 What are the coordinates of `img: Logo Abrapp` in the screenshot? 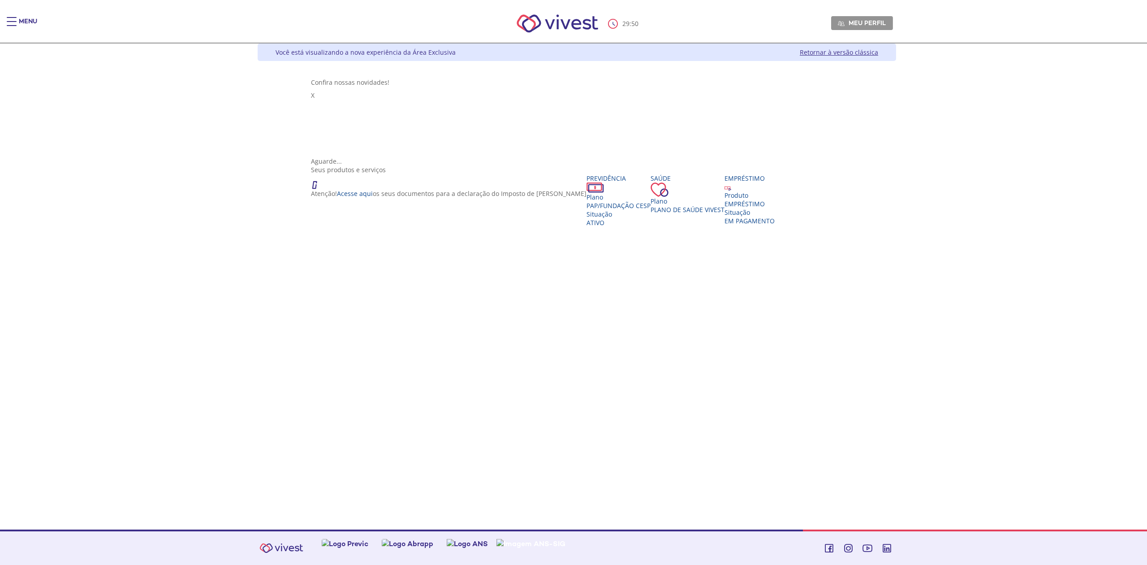 It's located at (407, 543).